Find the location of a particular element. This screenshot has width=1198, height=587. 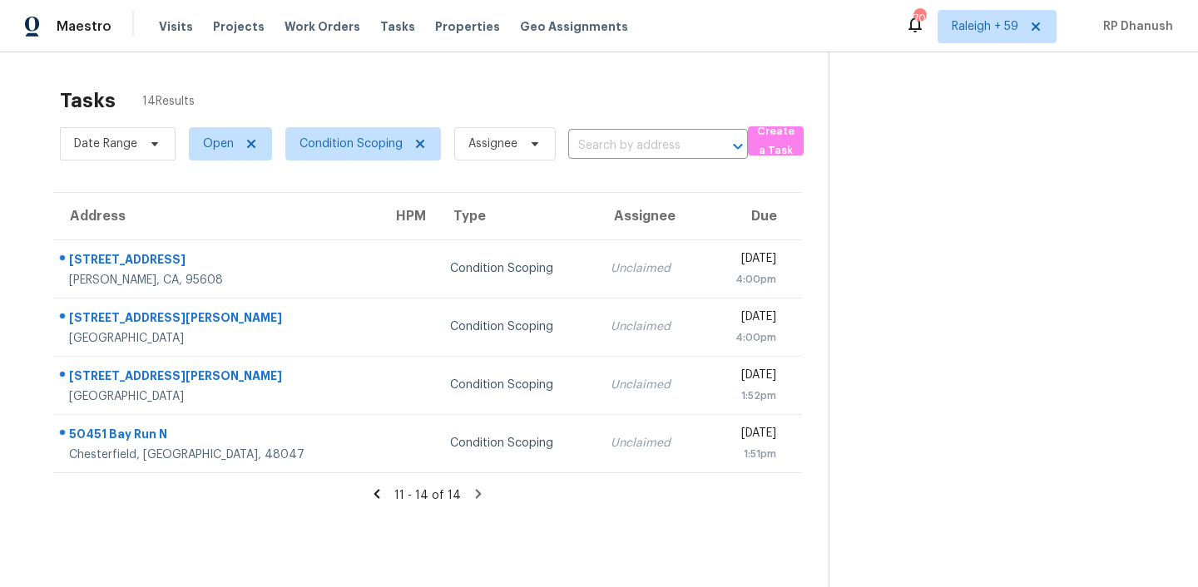

span: Projects is located at coordinates (239, 27).